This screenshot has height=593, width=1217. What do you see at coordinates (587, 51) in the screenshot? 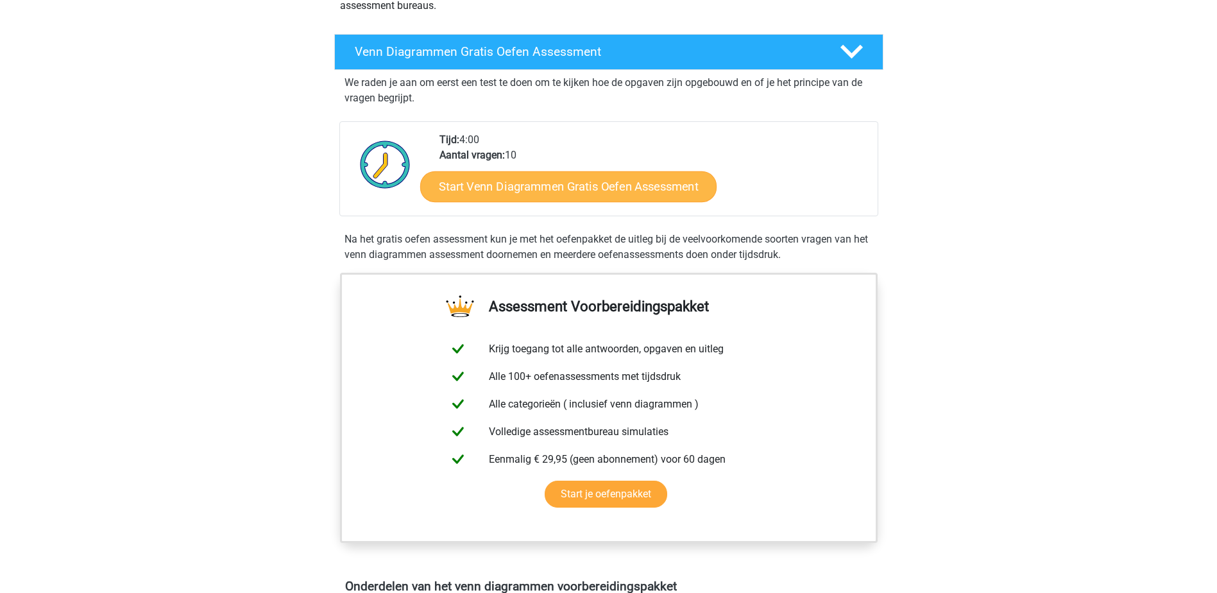
I see `h4: Venn Diagrammen Gratis Oefen Assessment` at bounding box center [587, 51].